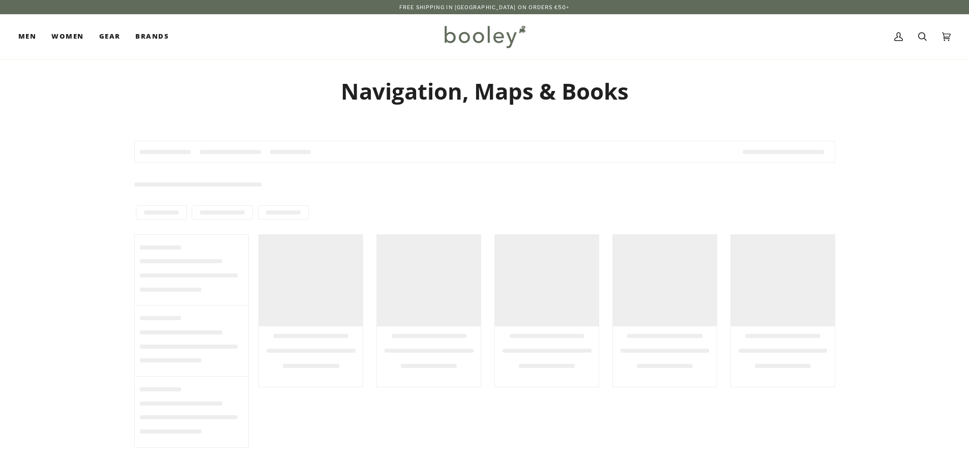  What do you see at coordinates (67, 37) in the screenshot?
I see `div: Women` at bounding box center [67, 37].